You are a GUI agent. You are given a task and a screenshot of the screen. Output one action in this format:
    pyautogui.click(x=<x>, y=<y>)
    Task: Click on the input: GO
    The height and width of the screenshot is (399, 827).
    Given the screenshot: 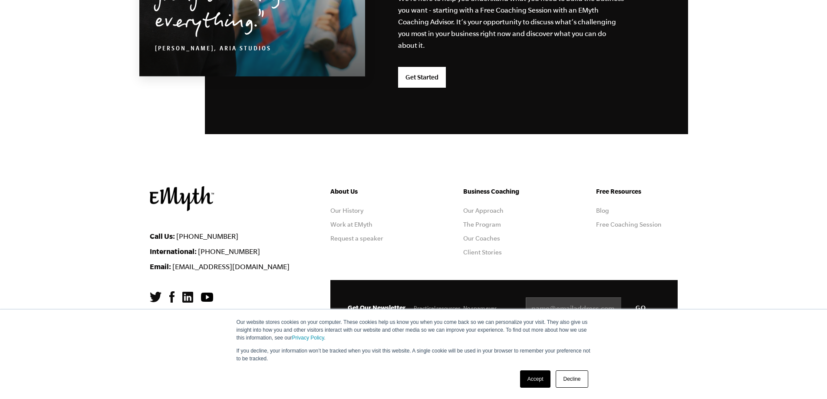 What is the action you would take?
    pyautogui.click(x=641, y=308)
    